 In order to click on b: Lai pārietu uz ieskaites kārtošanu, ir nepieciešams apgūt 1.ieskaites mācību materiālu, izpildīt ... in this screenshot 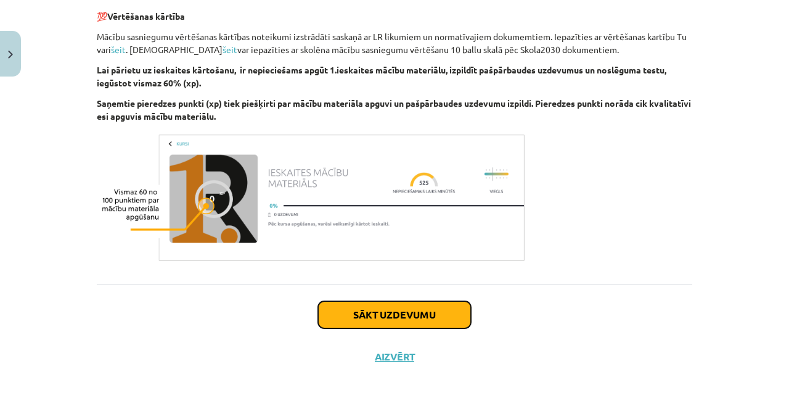, I will do `click(382, 76)`.